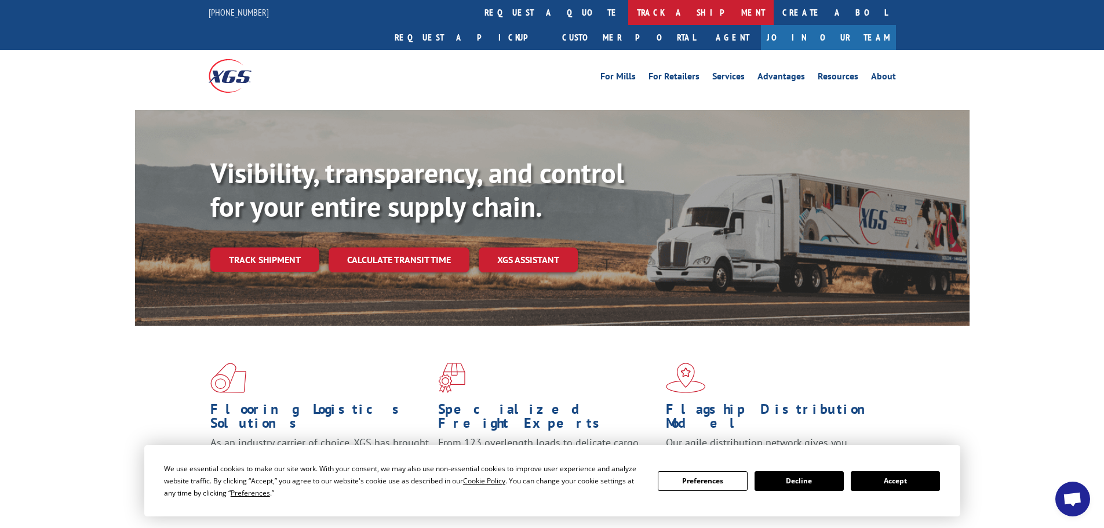 This screenshot has width=1104, height=528. Describe the element at coordinates (775, 419) in the screenshot. I see `h1: Flagship Distribution Model` at that location.